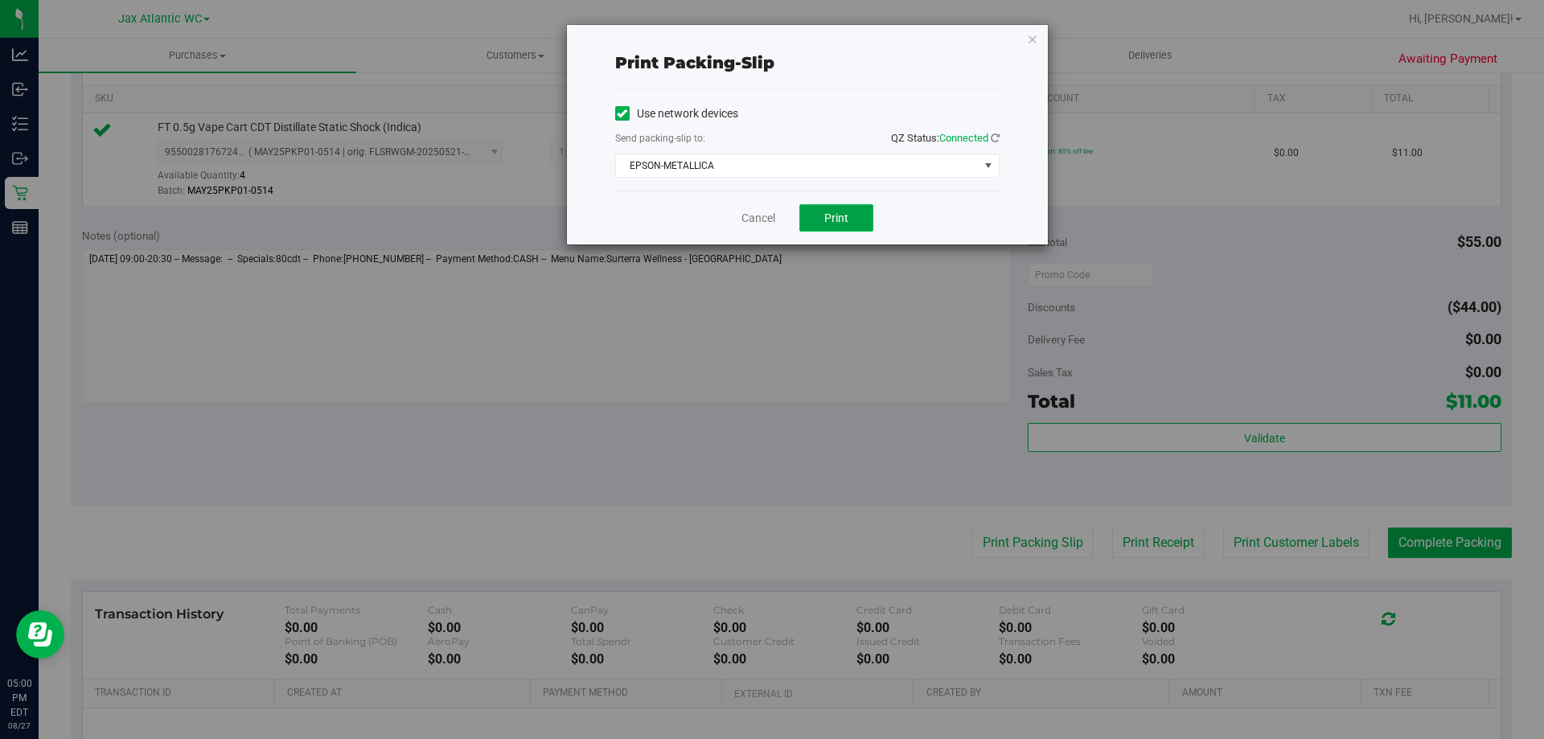 Image resolution: width=1544 pixels, height=739 pixels. What do you see at coordinates (695, 63) in the screenshot?
I see `span: Print packing-slip` at bounding box center [695, 63].